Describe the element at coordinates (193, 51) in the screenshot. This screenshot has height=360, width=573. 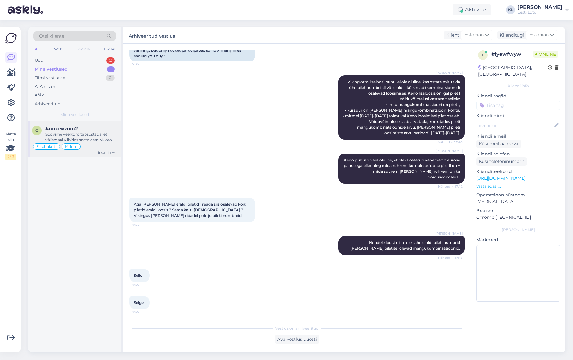
I see `div: Maybe multiple lines simply give you more chances of winning, but only 1 ticket participates, so ...` at that location.